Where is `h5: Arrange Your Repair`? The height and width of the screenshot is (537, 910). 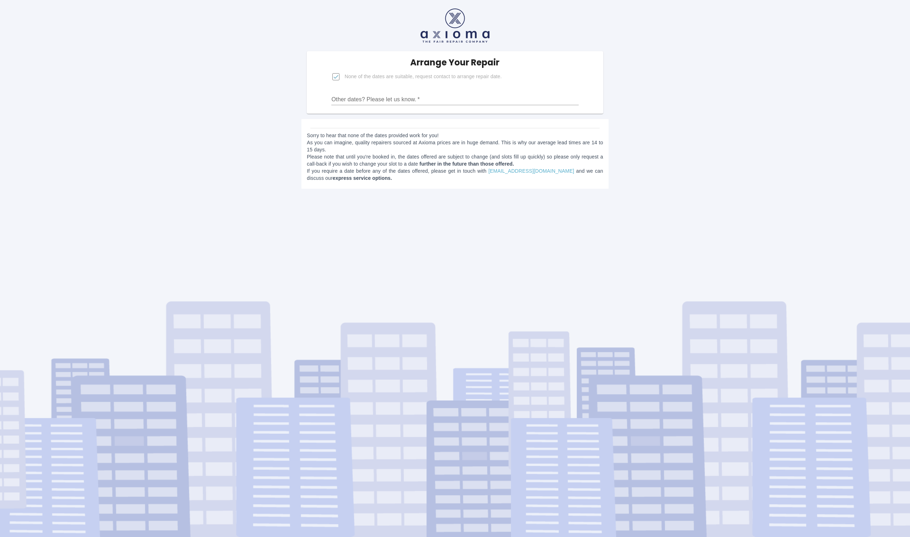
h5: Arrange Your Repair is located at coordinates (455, 63).